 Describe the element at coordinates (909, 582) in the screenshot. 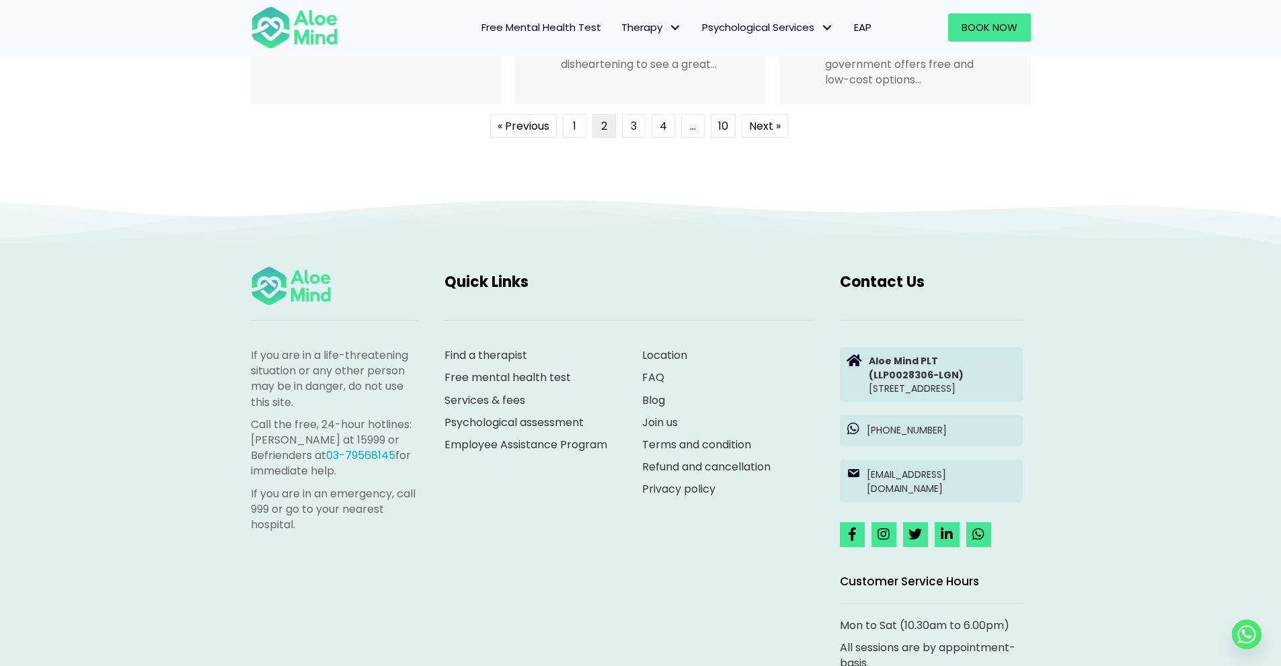

I see `span: Customer Service Hours` at that location.